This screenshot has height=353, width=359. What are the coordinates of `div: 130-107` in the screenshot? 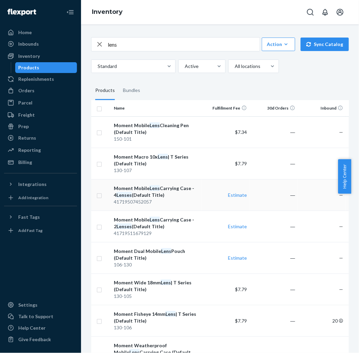 It's located at (156, 170).